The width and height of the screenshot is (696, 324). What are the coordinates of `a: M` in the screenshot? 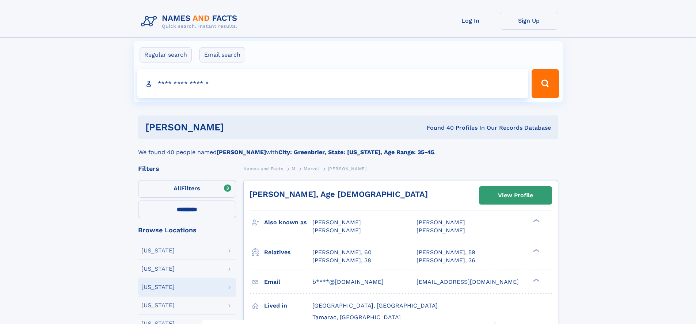 It's located at (293, 168).